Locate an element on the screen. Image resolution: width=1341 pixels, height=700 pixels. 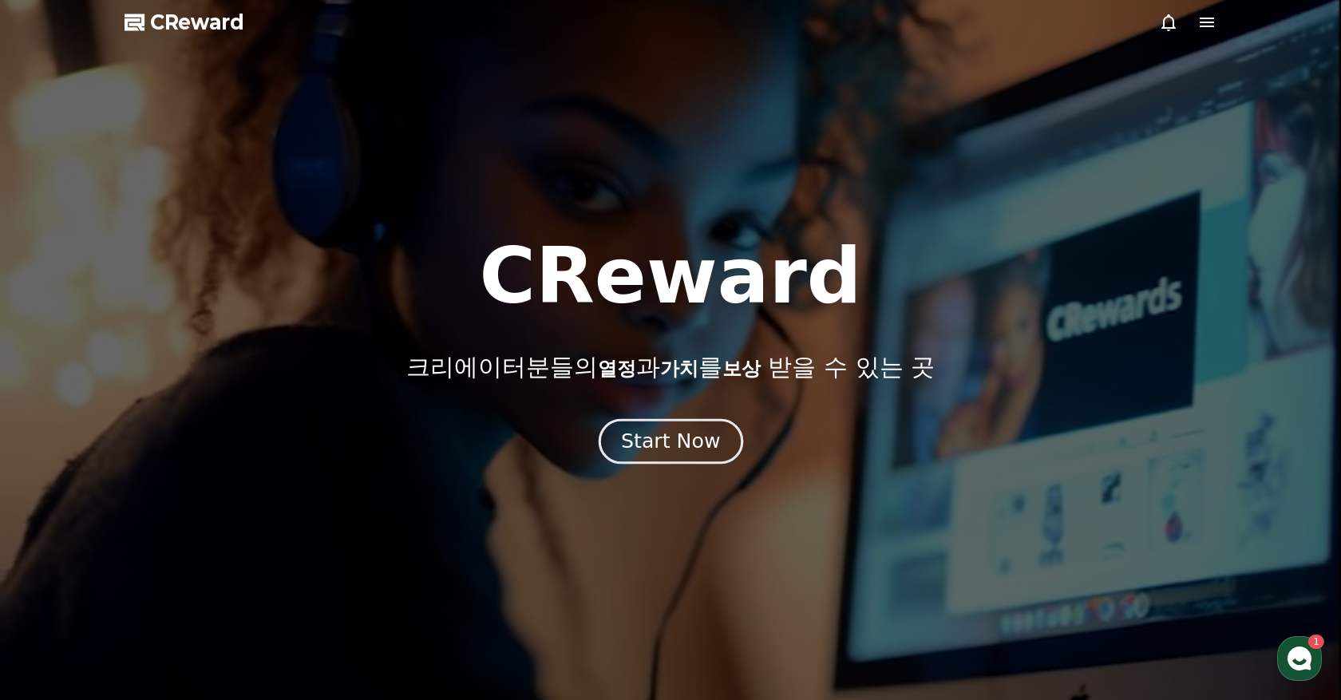
span: 1 is located at coordinates (164, 512).